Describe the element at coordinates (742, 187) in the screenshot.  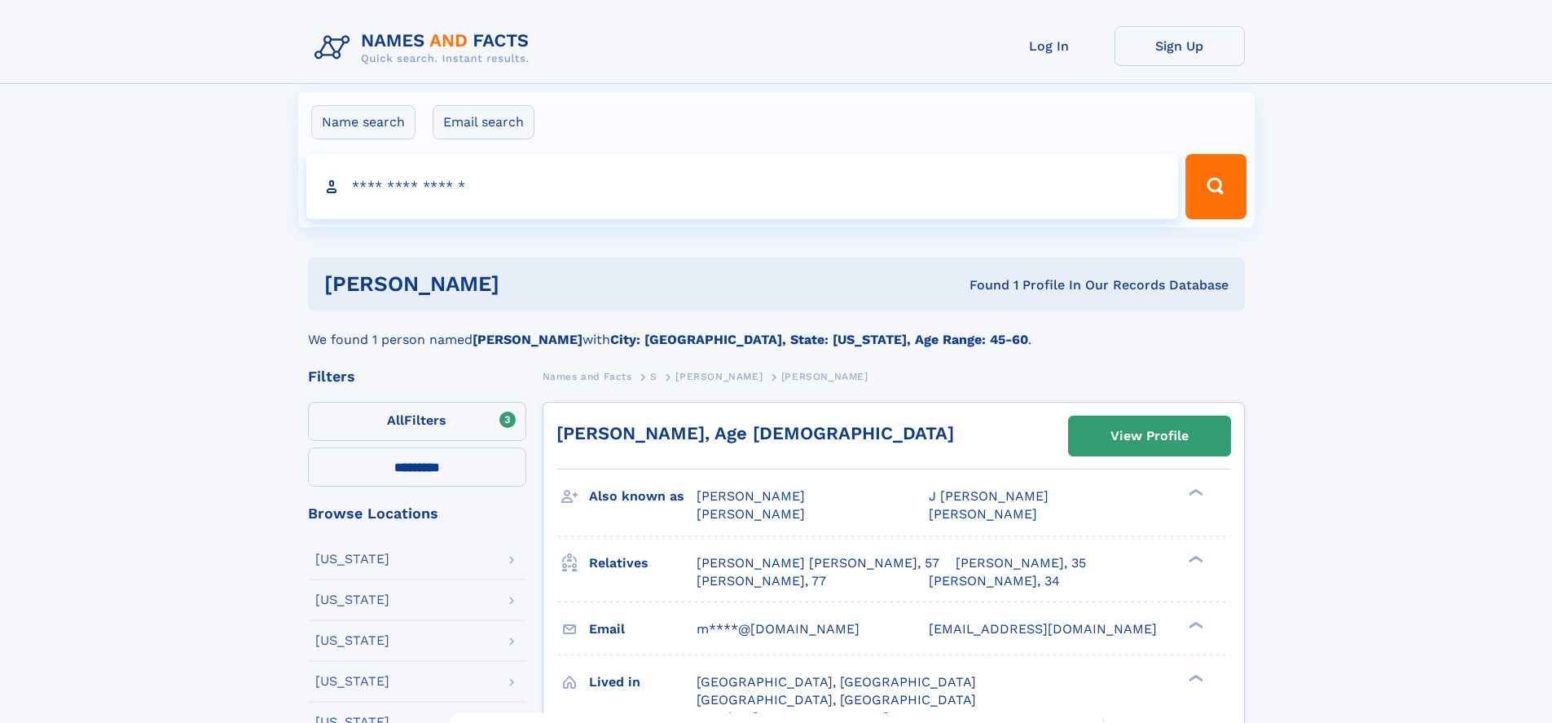
I see `input: search input` at that location.